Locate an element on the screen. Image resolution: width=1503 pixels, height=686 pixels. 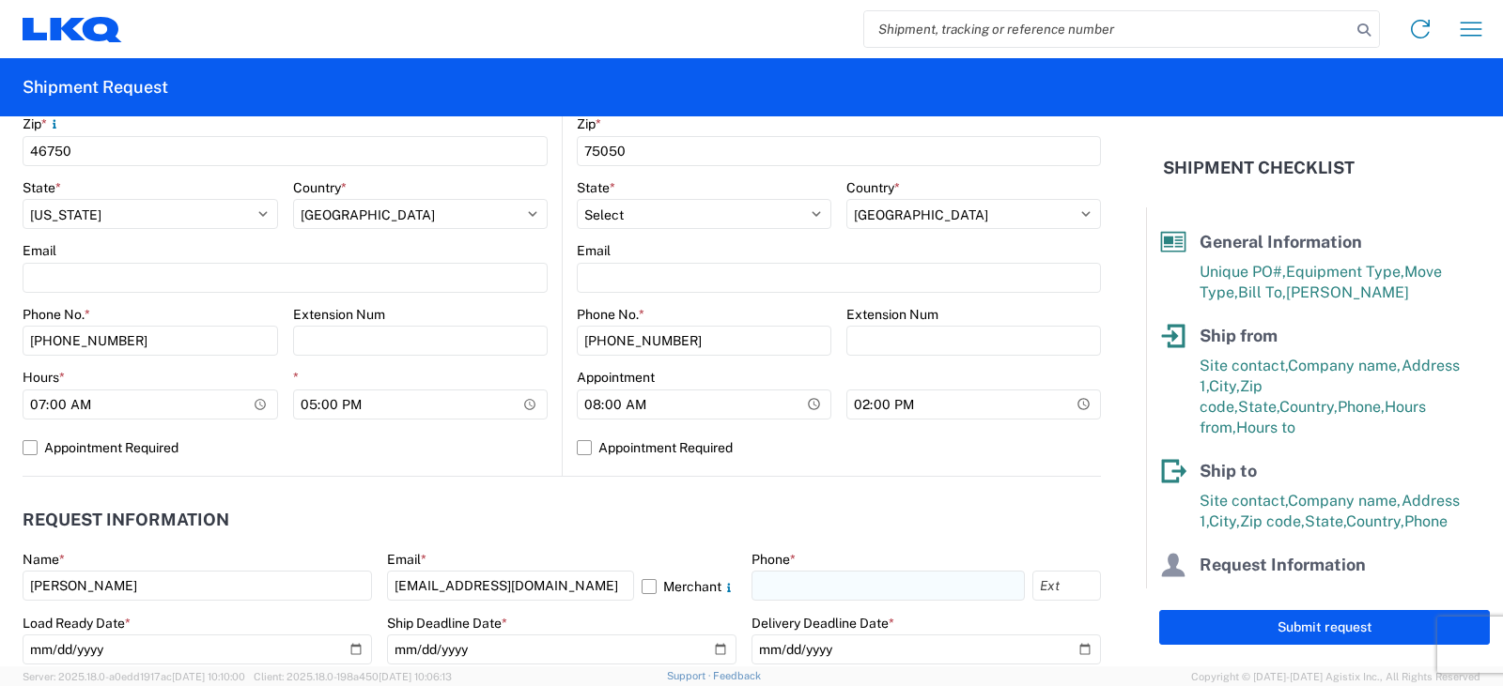
span: General Information is located at coordinates (1280, 241).